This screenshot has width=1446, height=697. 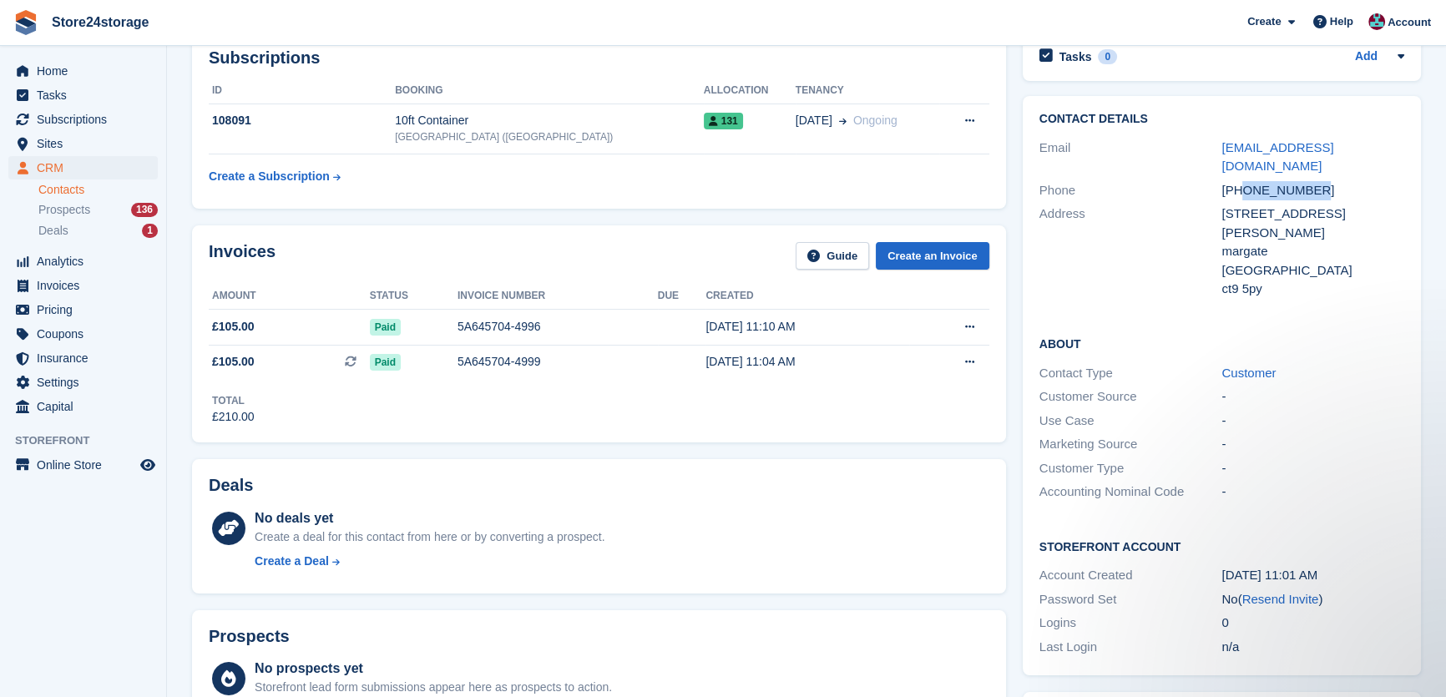 What do you see at coordinates (1131, 468) in the screenshot?
I see `div: Customer Type` at bounding box center [1131, 468].